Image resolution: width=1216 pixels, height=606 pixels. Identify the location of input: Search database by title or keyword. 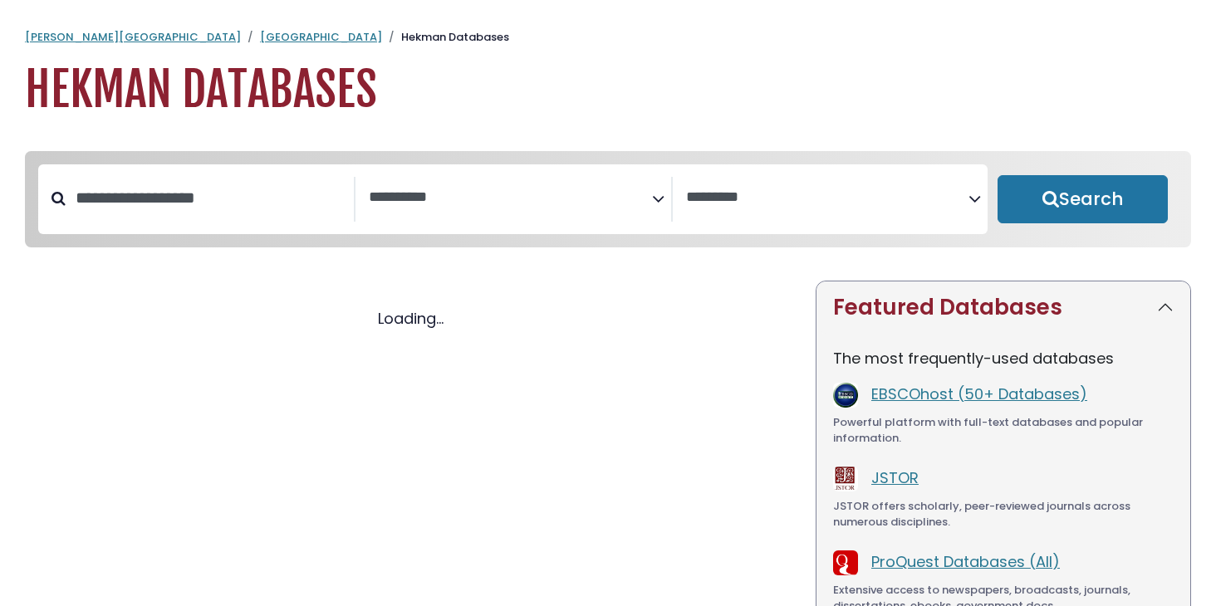
(209, 198).